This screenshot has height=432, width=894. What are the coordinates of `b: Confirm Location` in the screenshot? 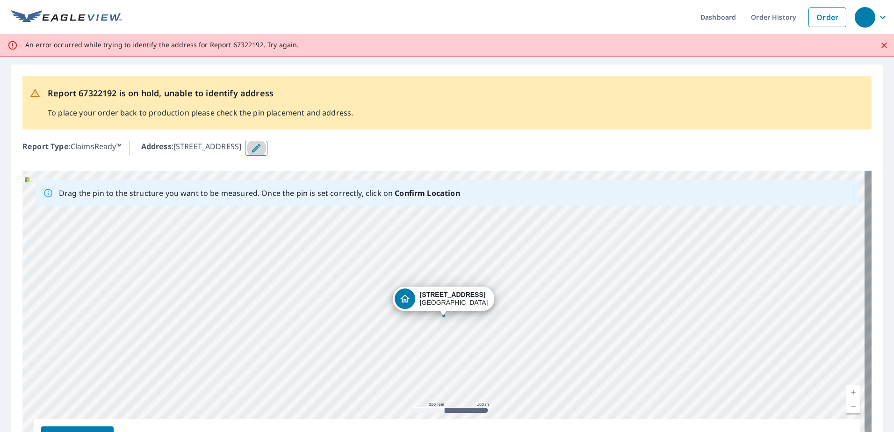 It's located at (427, 193).